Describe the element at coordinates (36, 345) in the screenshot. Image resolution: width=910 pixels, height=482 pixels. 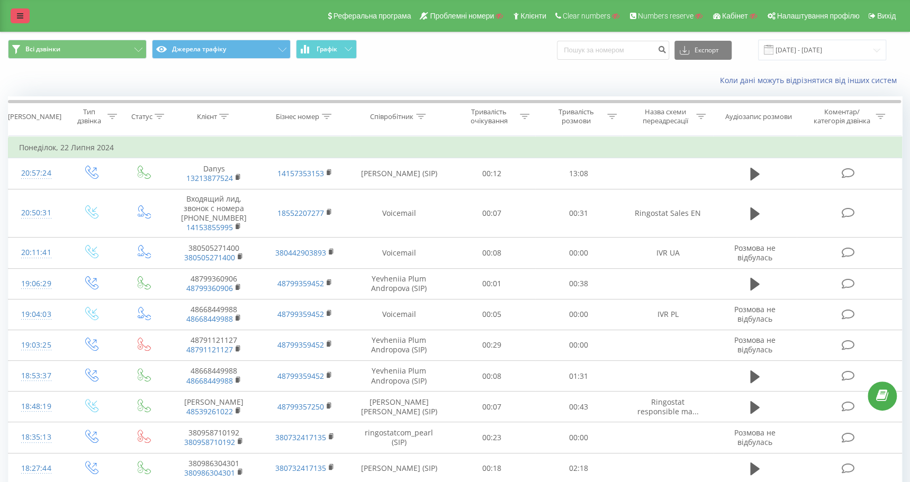
I see `div: 19:03:25` at that location.